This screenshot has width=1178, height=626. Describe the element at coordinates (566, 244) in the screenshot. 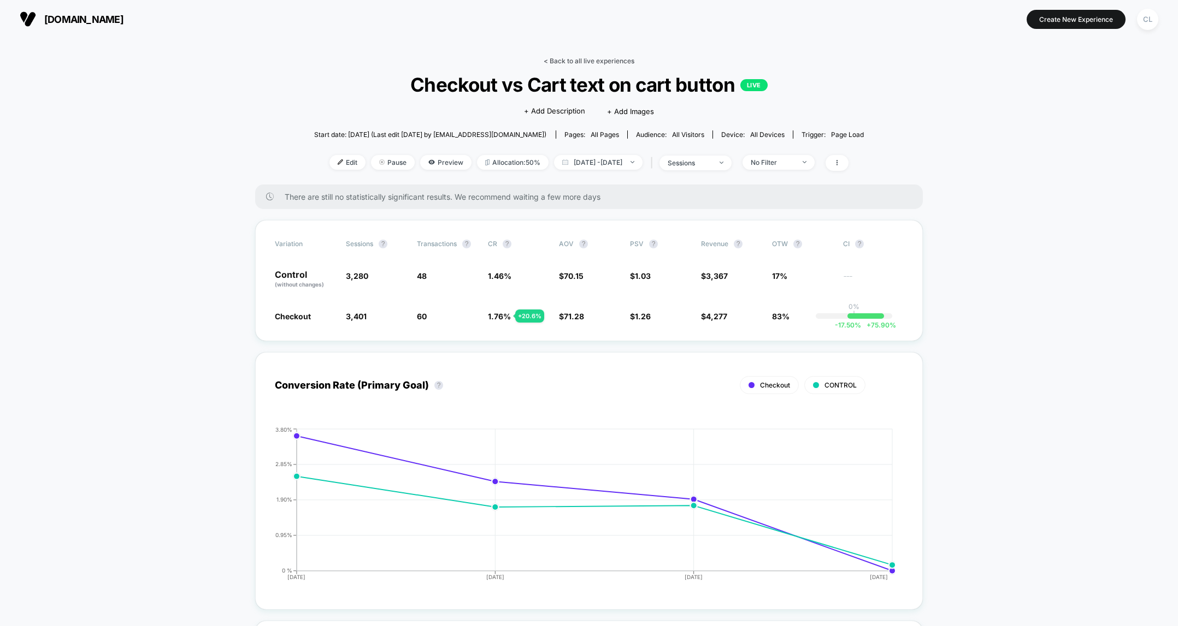

I see `span: AOV` at that location.